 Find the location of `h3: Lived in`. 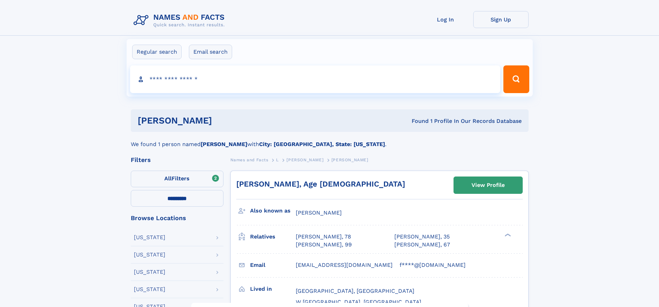

h3: Lived in is located at coordinates (273, 289).